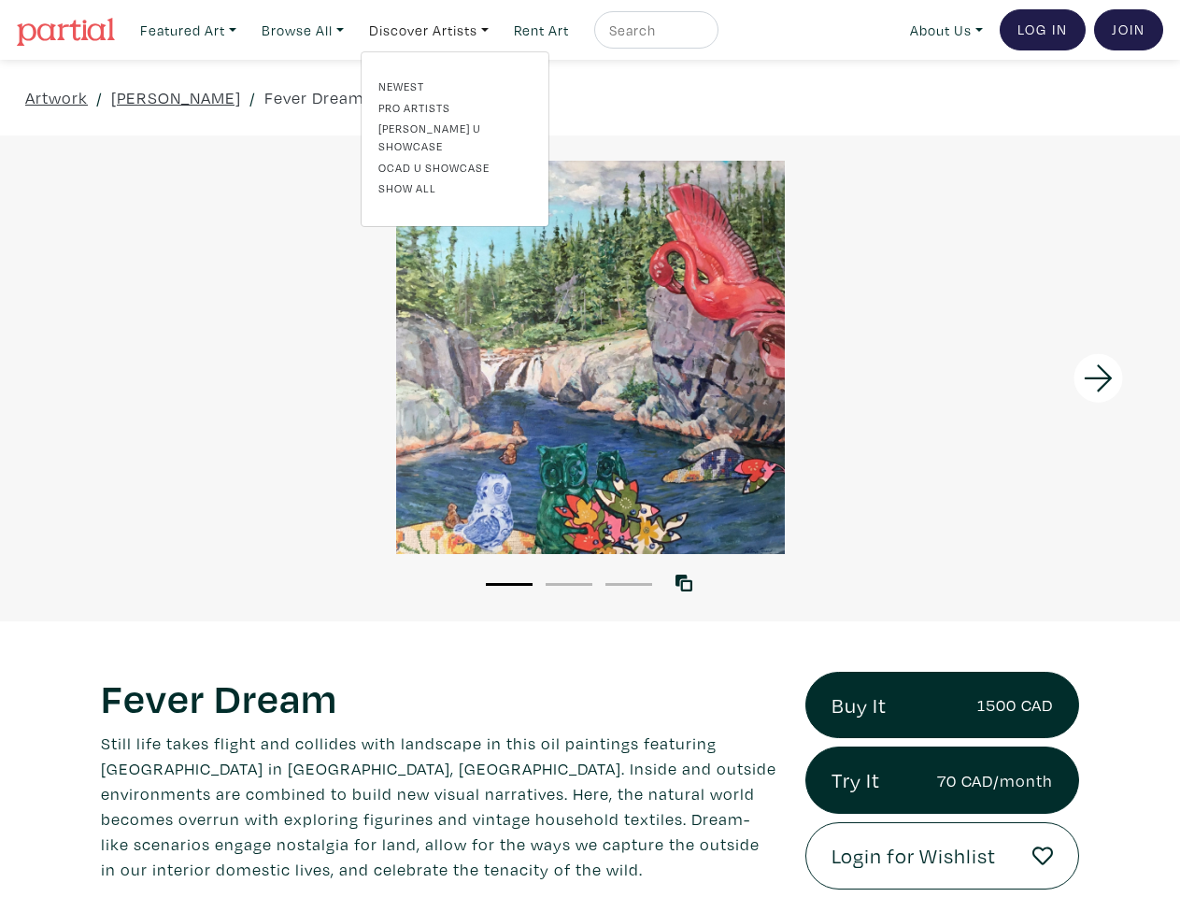 The width and height of the screenshot is (1180, 897). I want to click on a: Buy It1500 CAD, so click(941, 705).